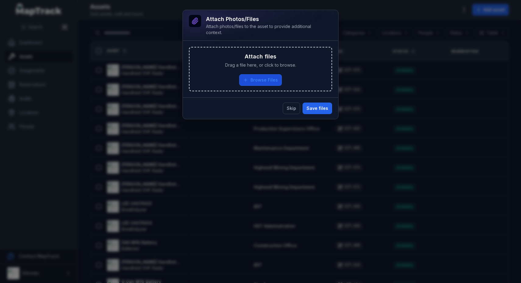 This screenshot has height=283, width=521. What do you see at coordinates (317, 108) in the screenshot?
I see `button: Save files` at bounding box center [317, 108].